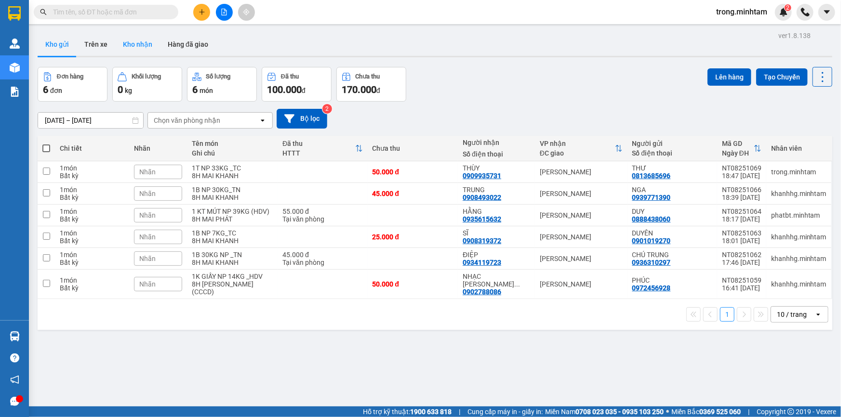 This screenshot has width=841, height=417. What do you see at coordinates (413, 148) in the screenshot?
I see `div: Chưa thu` at bounding box center [413, 148].